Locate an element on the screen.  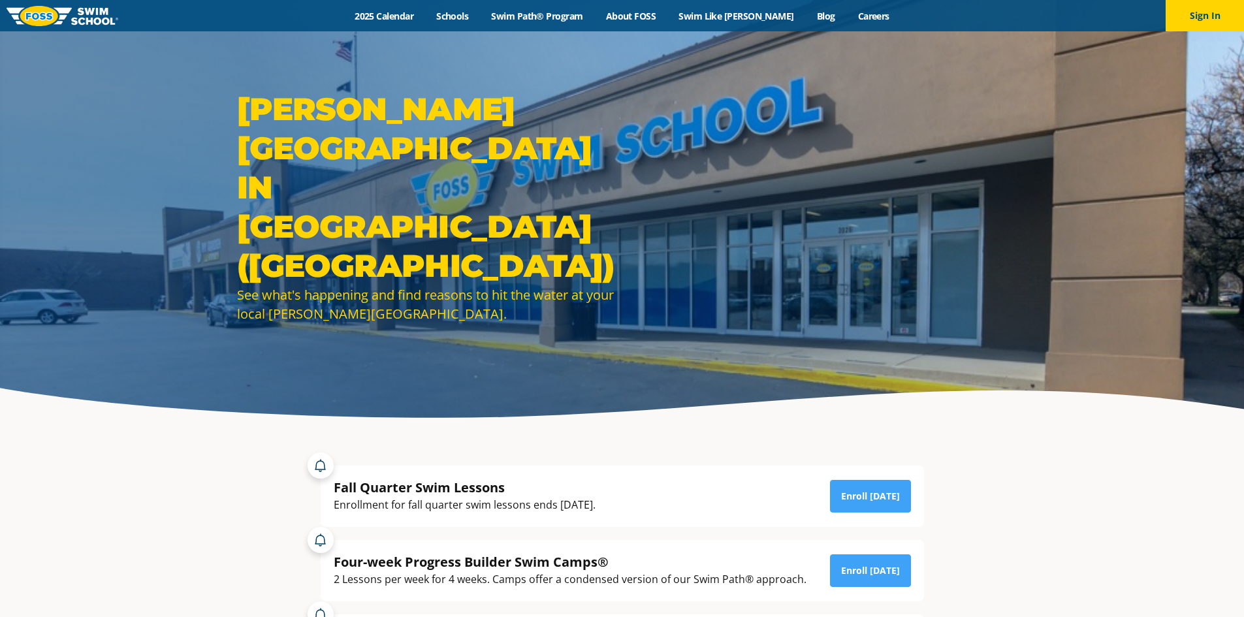
div: Fall Quarter Swim Lessons is located at coordinates (464, 487).